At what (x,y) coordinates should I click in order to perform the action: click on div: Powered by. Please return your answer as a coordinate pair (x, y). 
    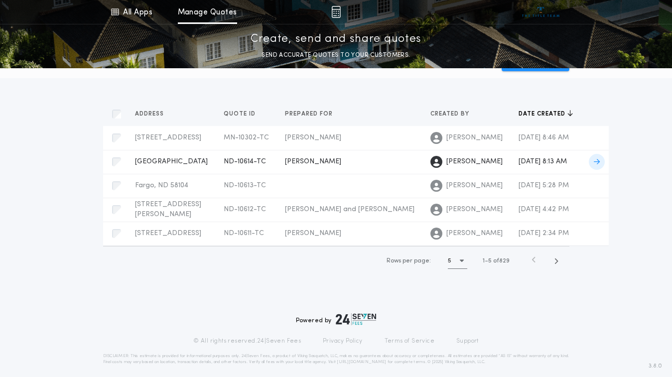
    Looking at the image, I should click on (336, 319).